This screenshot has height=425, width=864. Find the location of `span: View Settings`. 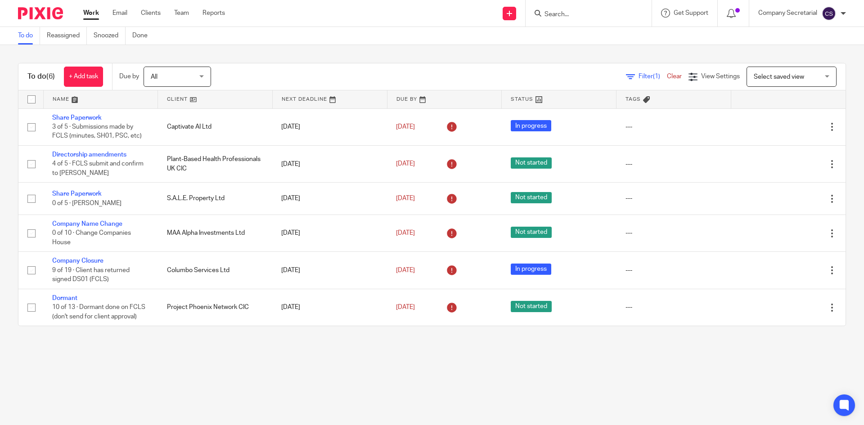

span: View Settings is located at coordinates (721, 77).